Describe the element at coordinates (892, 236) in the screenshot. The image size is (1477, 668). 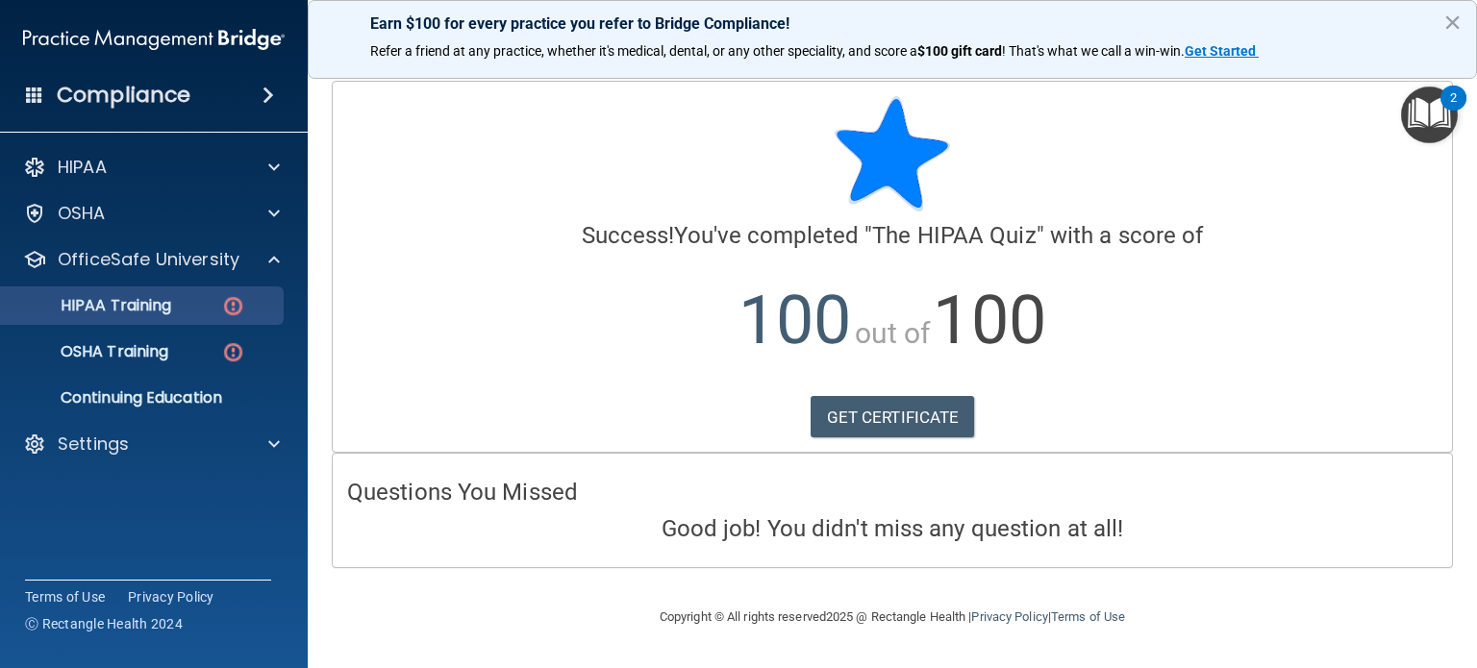
I see `h4: You've completed " " with a score of` at that location.